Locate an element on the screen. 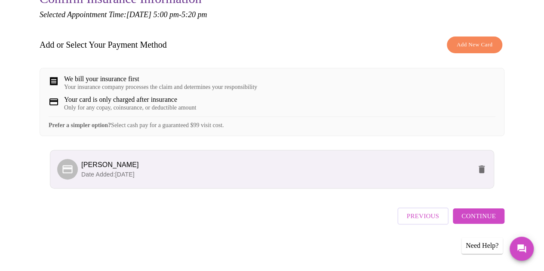  div: Need Help? is located at coordinates (482, 246).